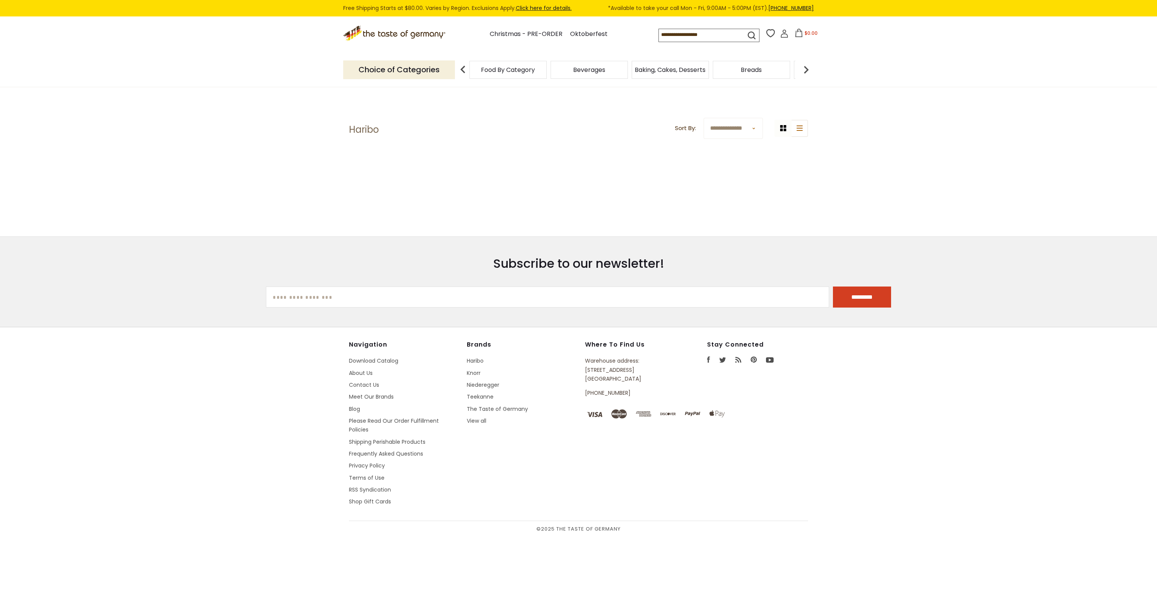 This screenshot has height=596, width=1157. Describe the element at coordinates (579, 8) in the screenshot. I see `div: Free Shipping Starts at $80.00. Varies by Region. Exclusions Apply.` at that location.